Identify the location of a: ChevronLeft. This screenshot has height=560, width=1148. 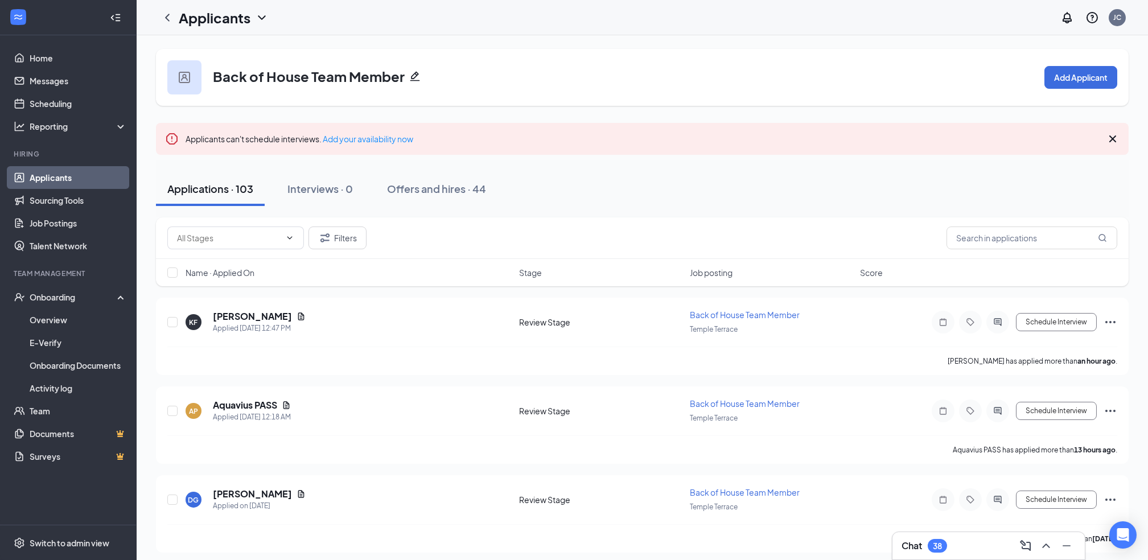
(167, 18).